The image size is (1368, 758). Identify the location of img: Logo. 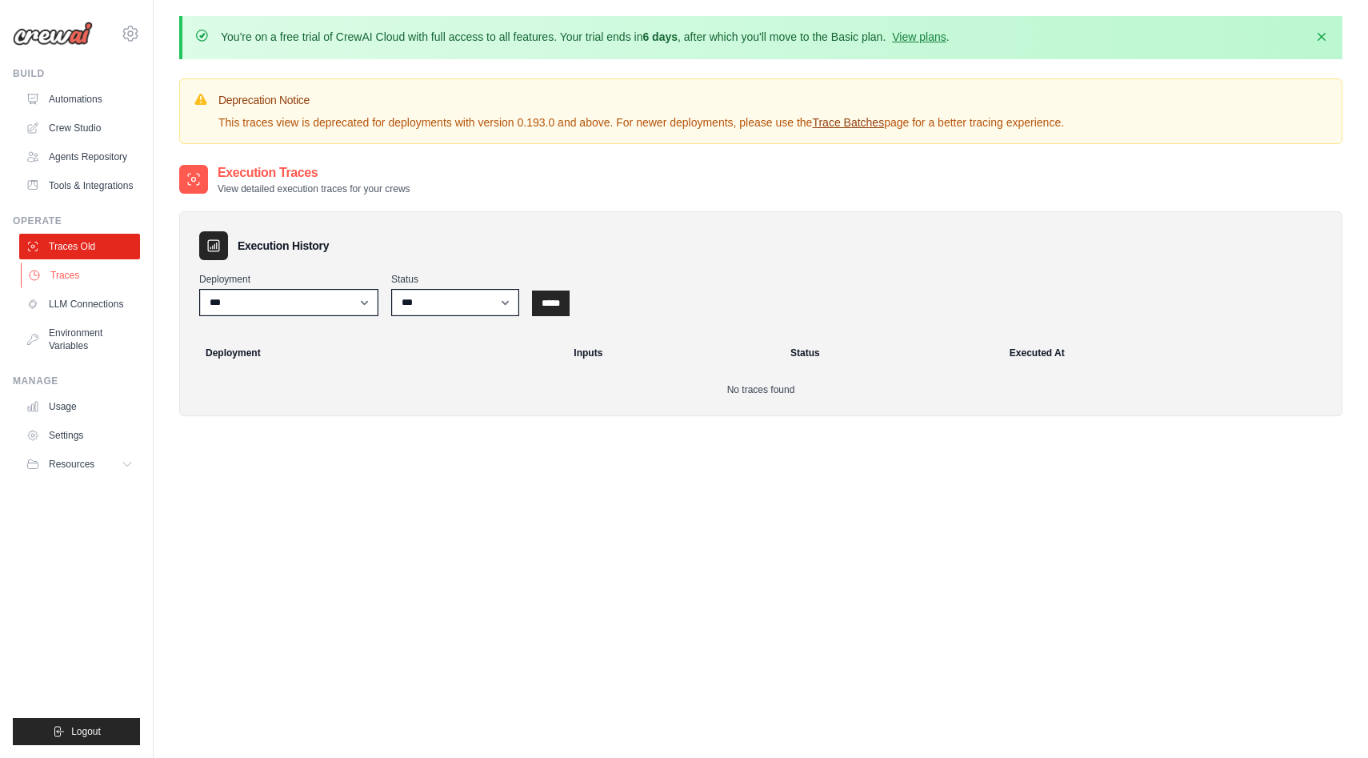
(53, 34).